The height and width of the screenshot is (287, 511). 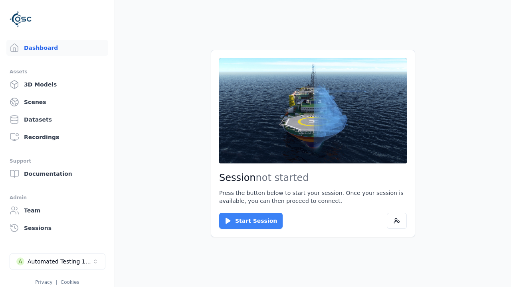 What do you see at coordinates (313, 197) in the screenshot?
I see `p: Press the button below to start your session. Once your session is available, you can then procee...` at bounding box center [313, 197].